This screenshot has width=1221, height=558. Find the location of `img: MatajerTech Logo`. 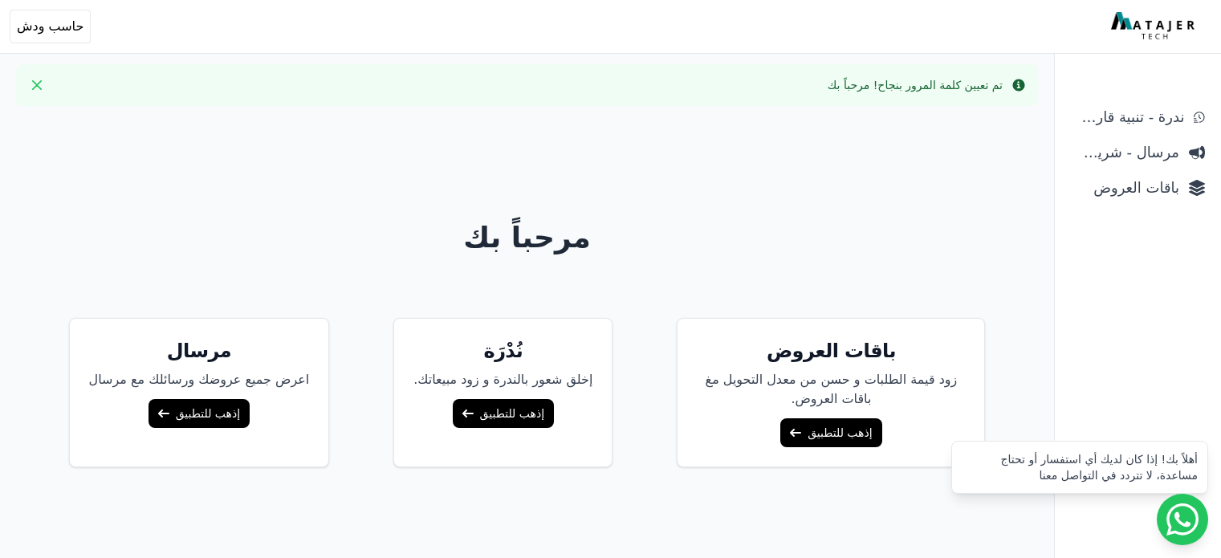

img: MatajerTech Logo is located at coordinates (1154, 26).